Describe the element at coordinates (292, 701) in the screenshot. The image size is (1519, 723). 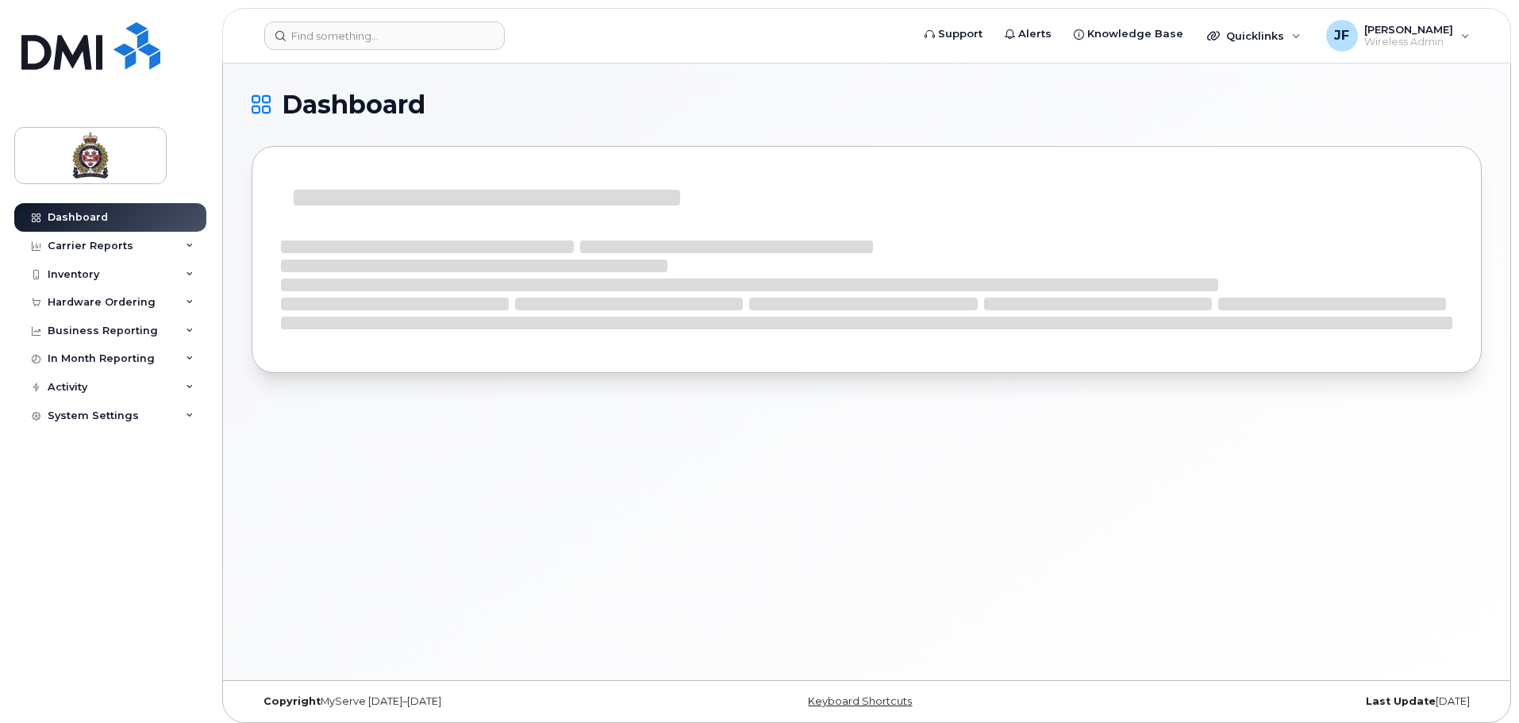
I see `strong: Copyright` at that location.